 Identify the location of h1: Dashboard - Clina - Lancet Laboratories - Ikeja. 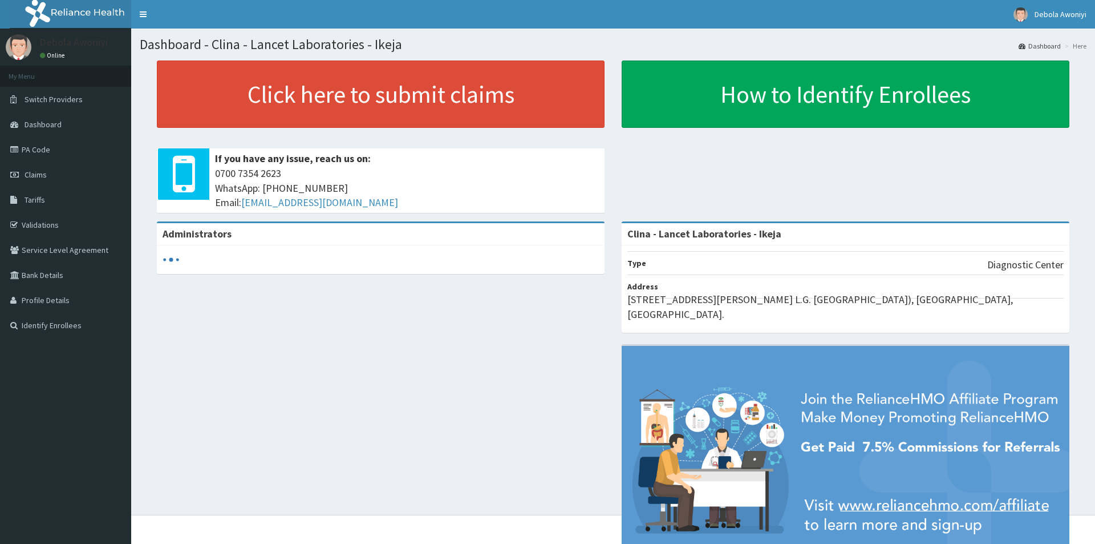
(613, 44).